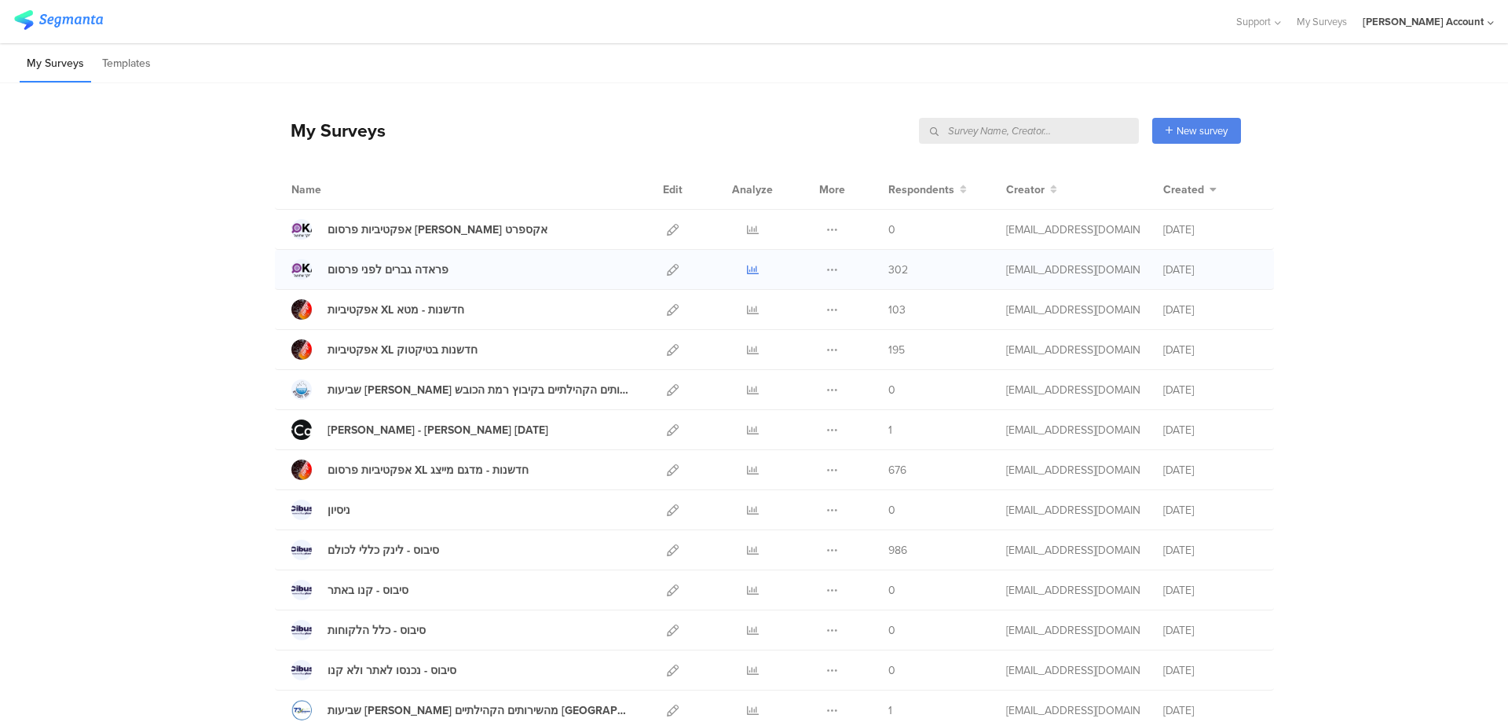 This screenshot has width=1508, height=722. I want to click on div: Name, so click(339, 189).